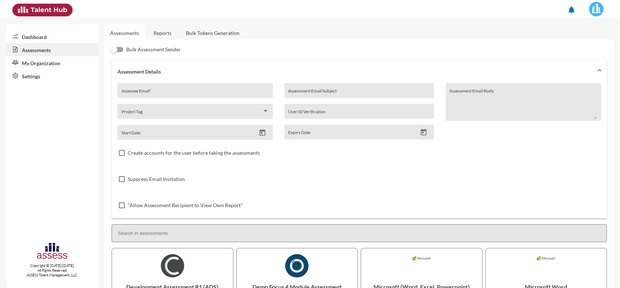 The height and width of the screenshot is (288, 620). I want to click on a: My Organization, so click(52, 63).